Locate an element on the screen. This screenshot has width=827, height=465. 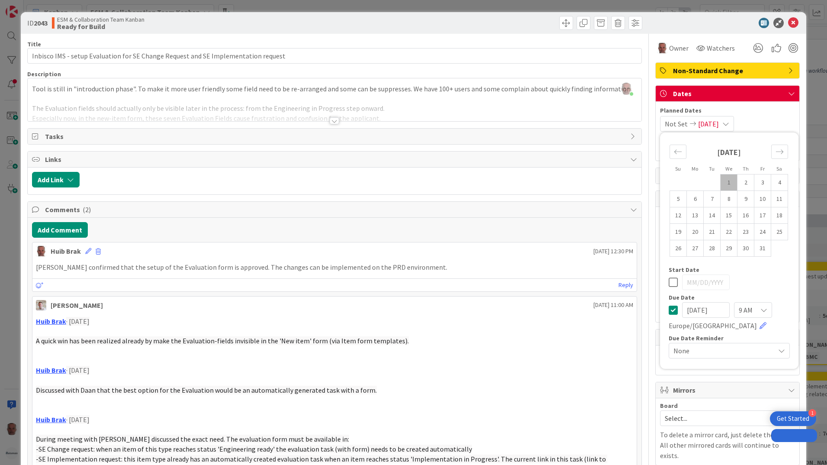
small: Sa is located at coordinates (779, 168).